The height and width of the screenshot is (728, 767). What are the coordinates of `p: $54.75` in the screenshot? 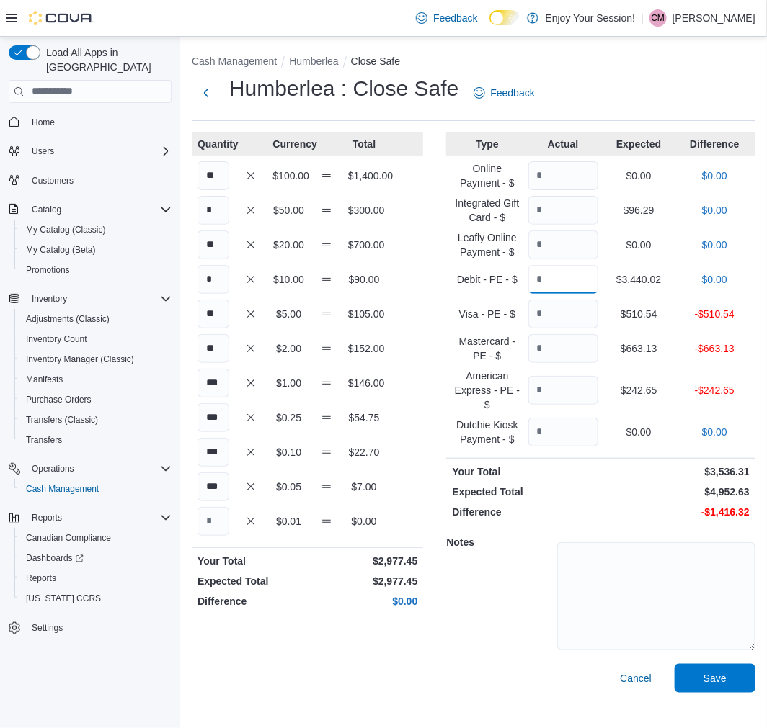 It's located at (364, 418).